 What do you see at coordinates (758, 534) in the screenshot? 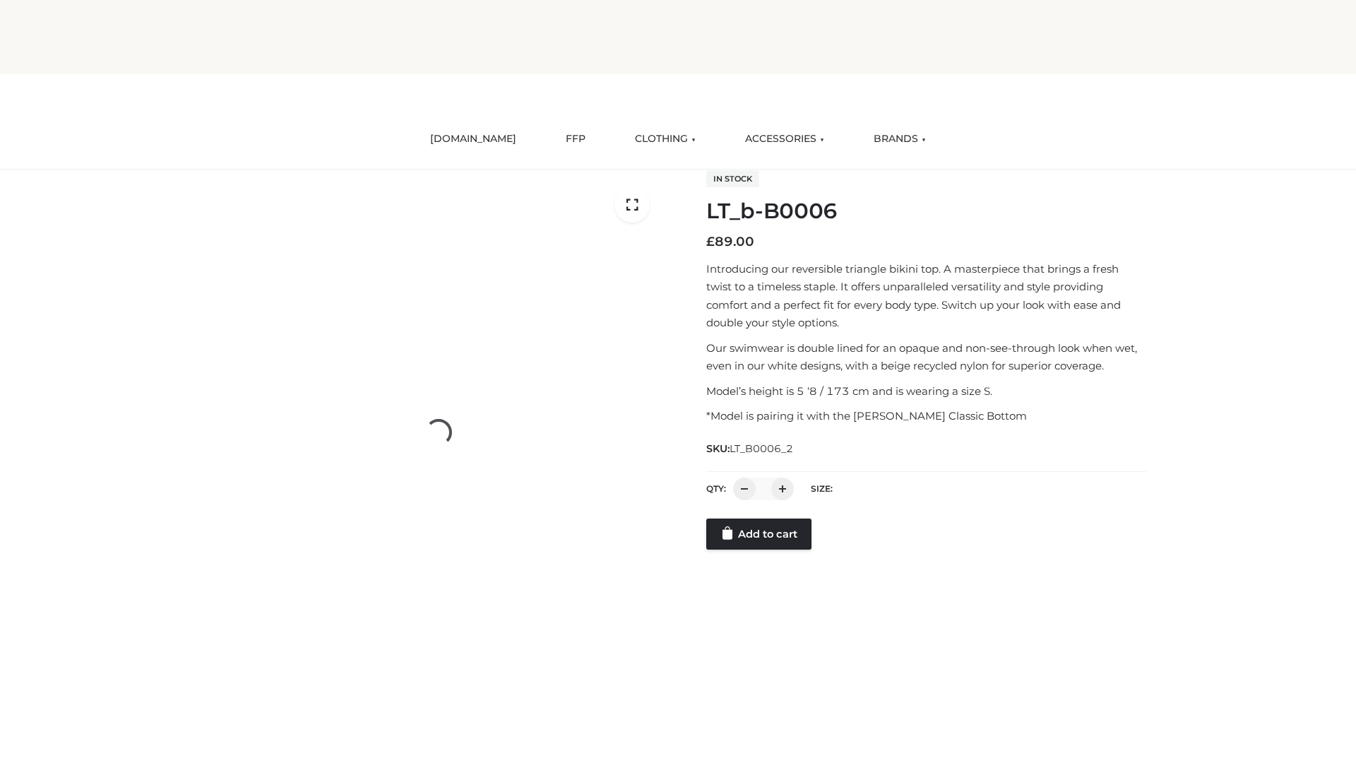
I see `a: Add to cart` at bounding box center [758, 534].